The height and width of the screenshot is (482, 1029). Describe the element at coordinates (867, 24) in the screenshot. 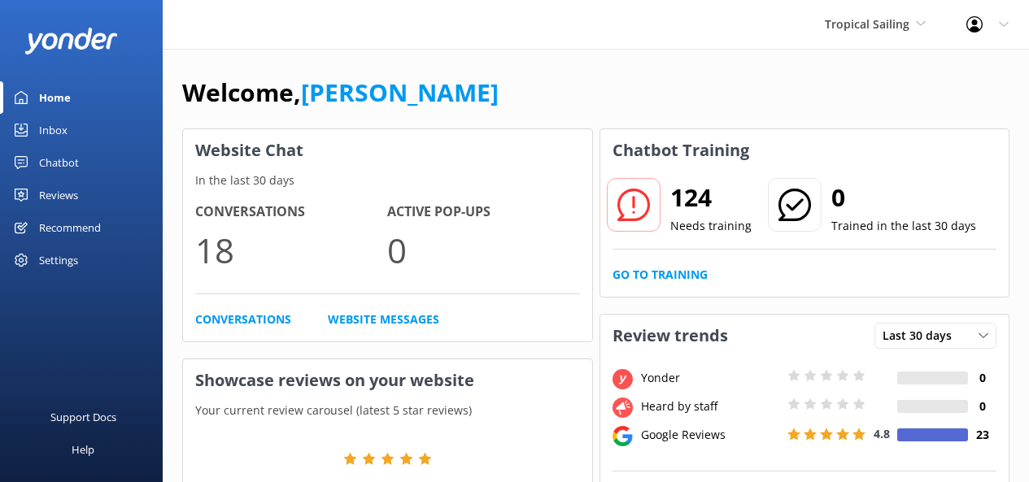

I see `span: Tropical Sailing` at that location.